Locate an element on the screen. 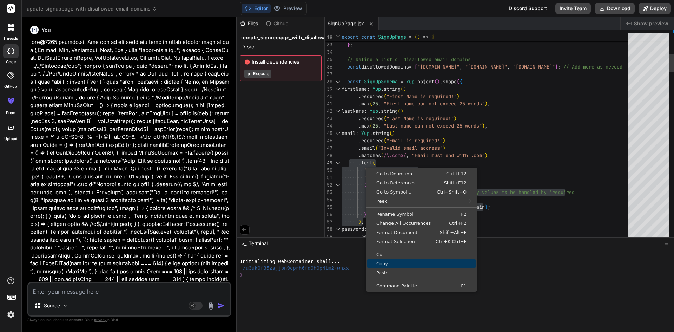  div: 33 is located at coordinates (329, 45).